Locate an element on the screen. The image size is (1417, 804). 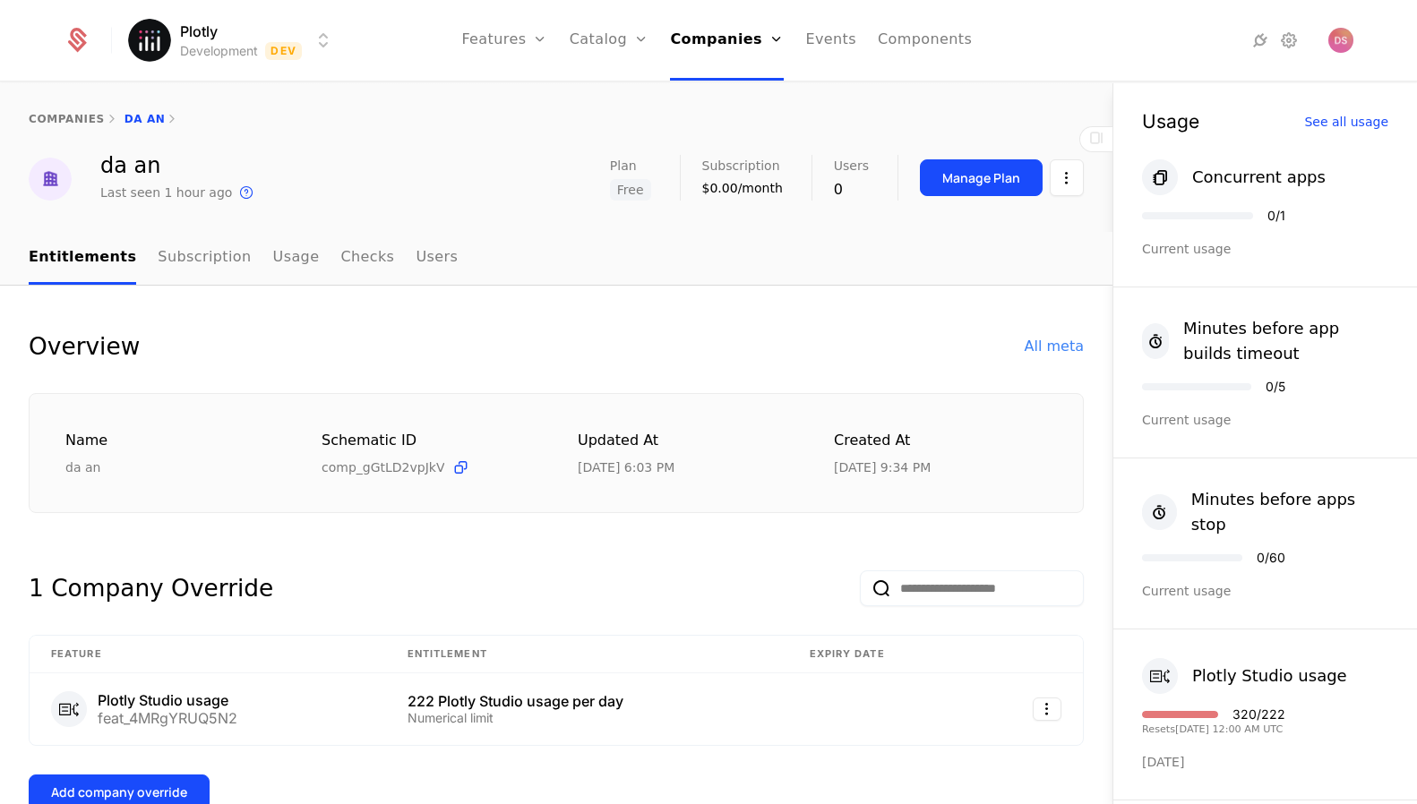
div: See all usage is located at coordinates (1346, 122).